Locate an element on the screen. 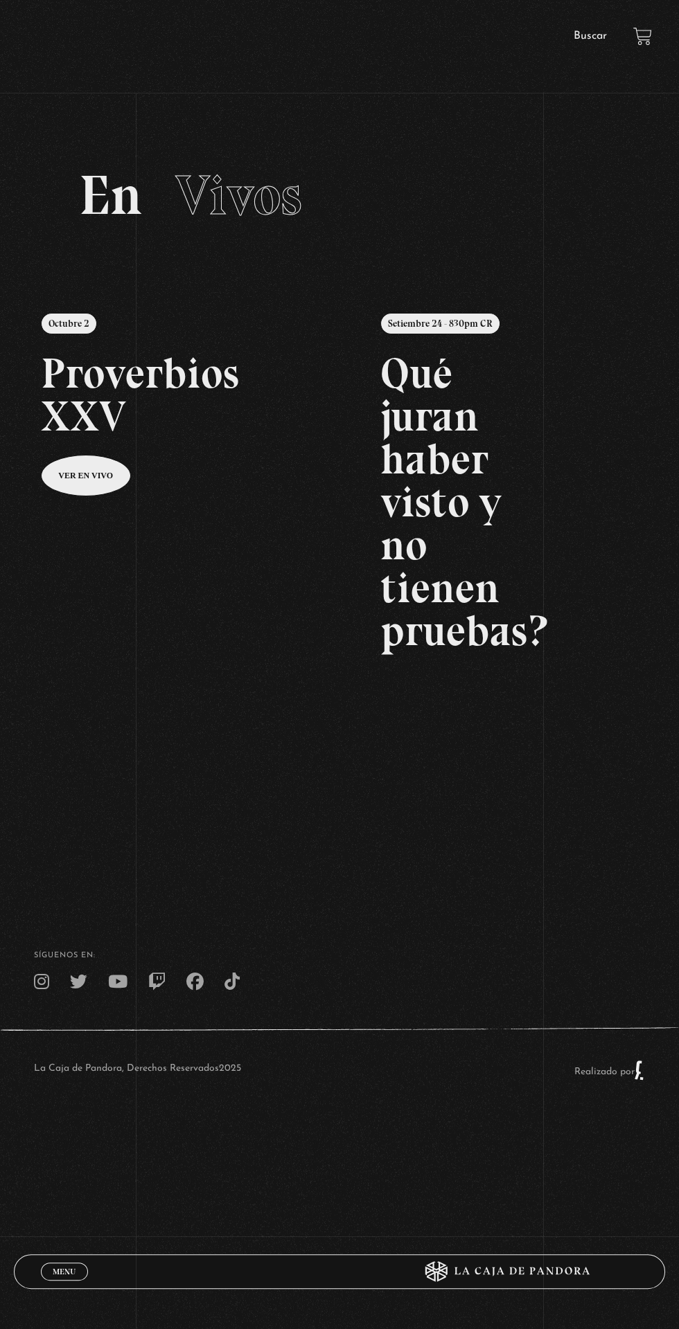 Image resolution: width=679 pixels, height=1329 pixels. a: Realizado por is located at coordinates (609, 1072).